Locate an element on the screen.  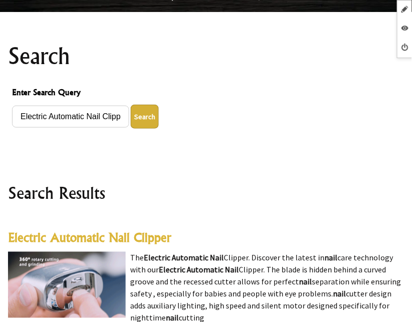
input: Enter Search Query is located at coordinates (71, 117).